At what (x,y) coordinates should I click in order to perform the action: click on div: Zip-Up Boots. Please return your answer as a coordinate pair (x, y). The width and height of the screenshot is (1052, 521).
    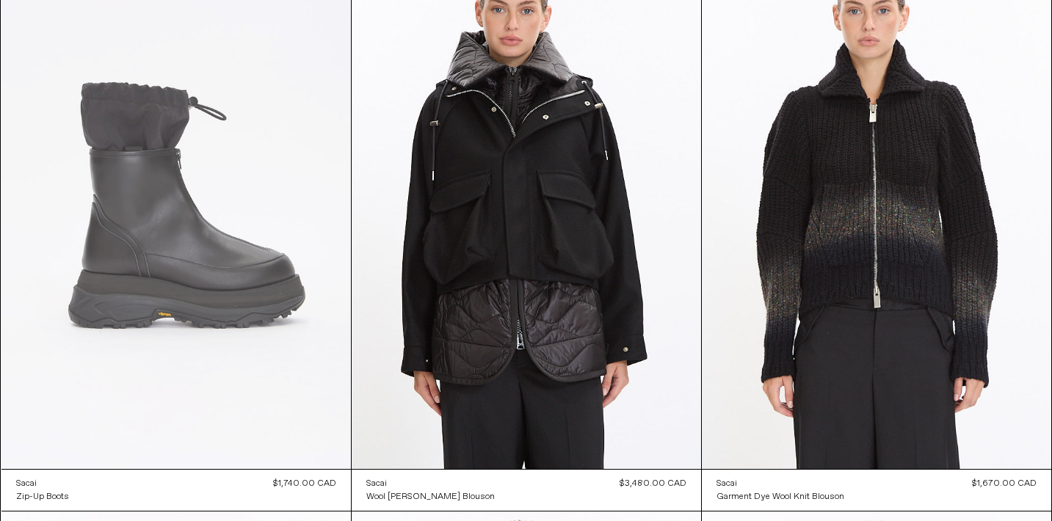
    Looking at the image, I should click on (43, 497).